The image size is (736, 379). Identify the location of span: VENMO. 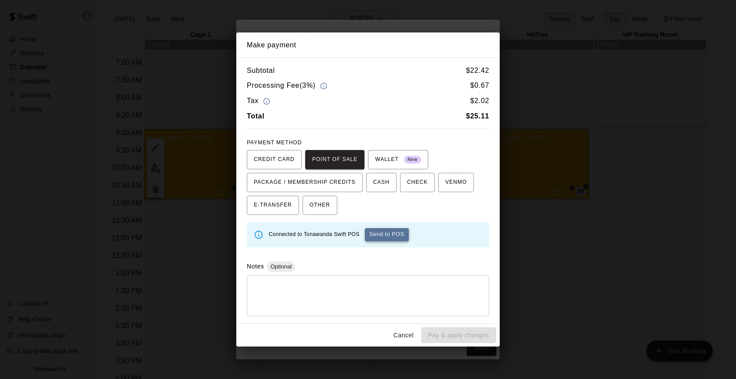
(456, 183).